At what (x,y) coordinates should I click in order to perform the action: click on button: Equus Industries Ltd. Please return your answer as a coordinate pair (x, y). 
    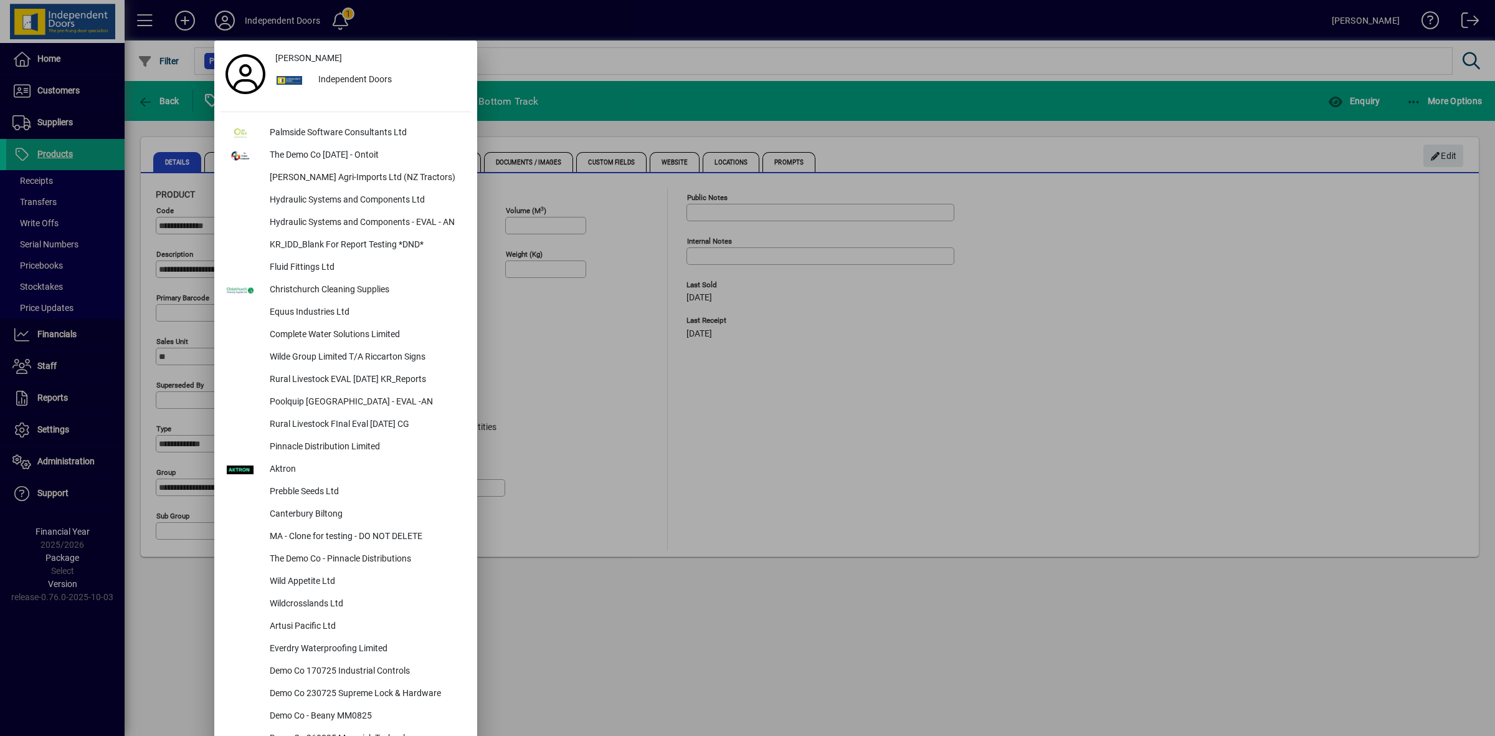
    Looking at the image, I should click on (346, 313).